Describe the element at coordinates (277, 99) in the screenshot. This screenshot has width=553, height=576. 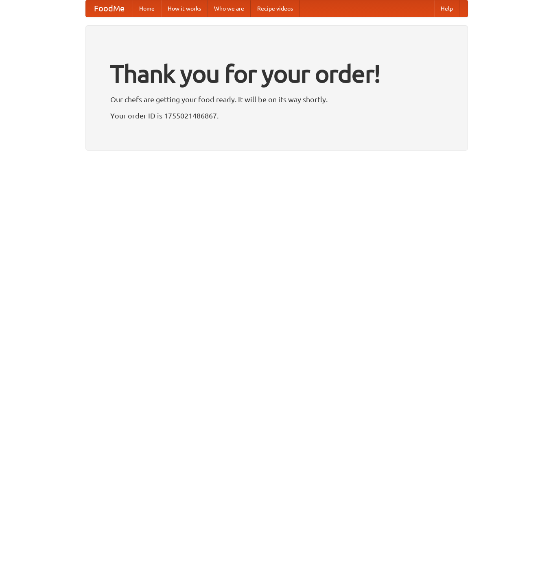
I see `p: Our chefs are getting your food ready. It will be on its way shortly.` at that location.